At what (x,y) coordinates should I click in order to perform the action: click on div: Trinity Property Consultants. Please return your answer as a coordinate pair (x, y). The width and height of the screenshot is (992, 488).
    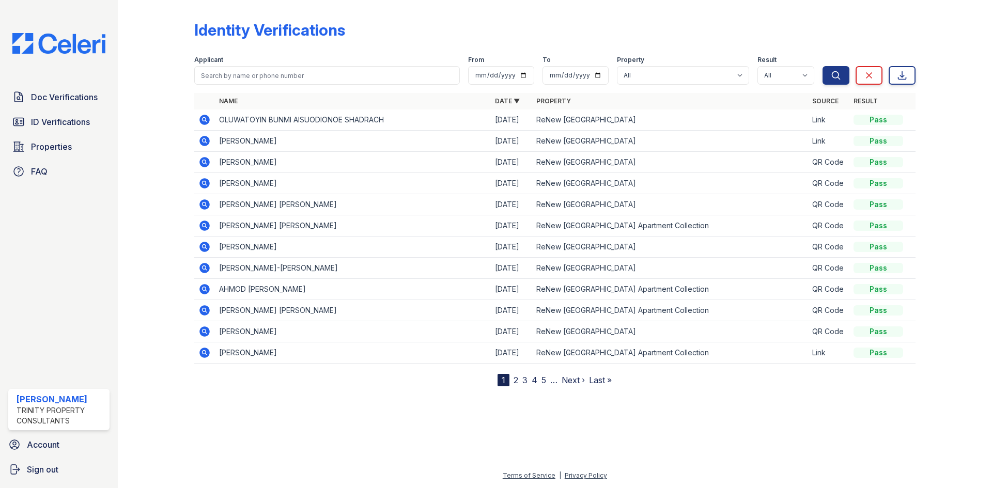
    Looking at the image, I should click on (61, 416).